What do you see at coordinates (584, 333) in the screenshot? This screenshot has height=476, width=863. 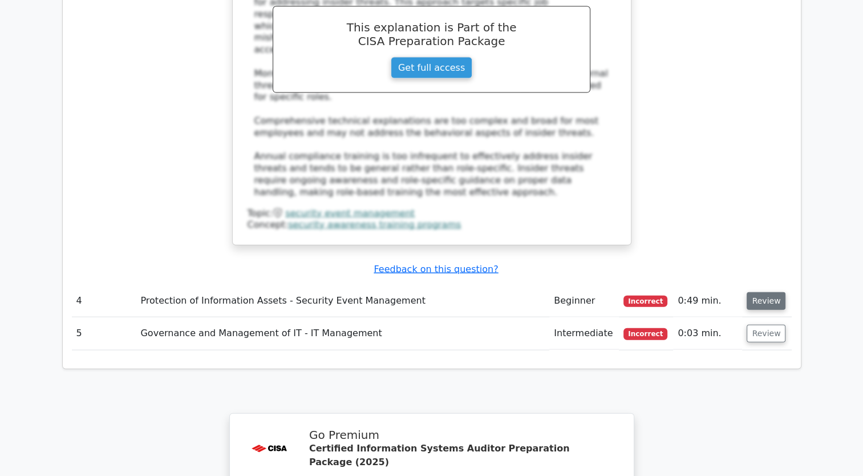 I see `td: Intermediate` at bounding box center [584, 333].